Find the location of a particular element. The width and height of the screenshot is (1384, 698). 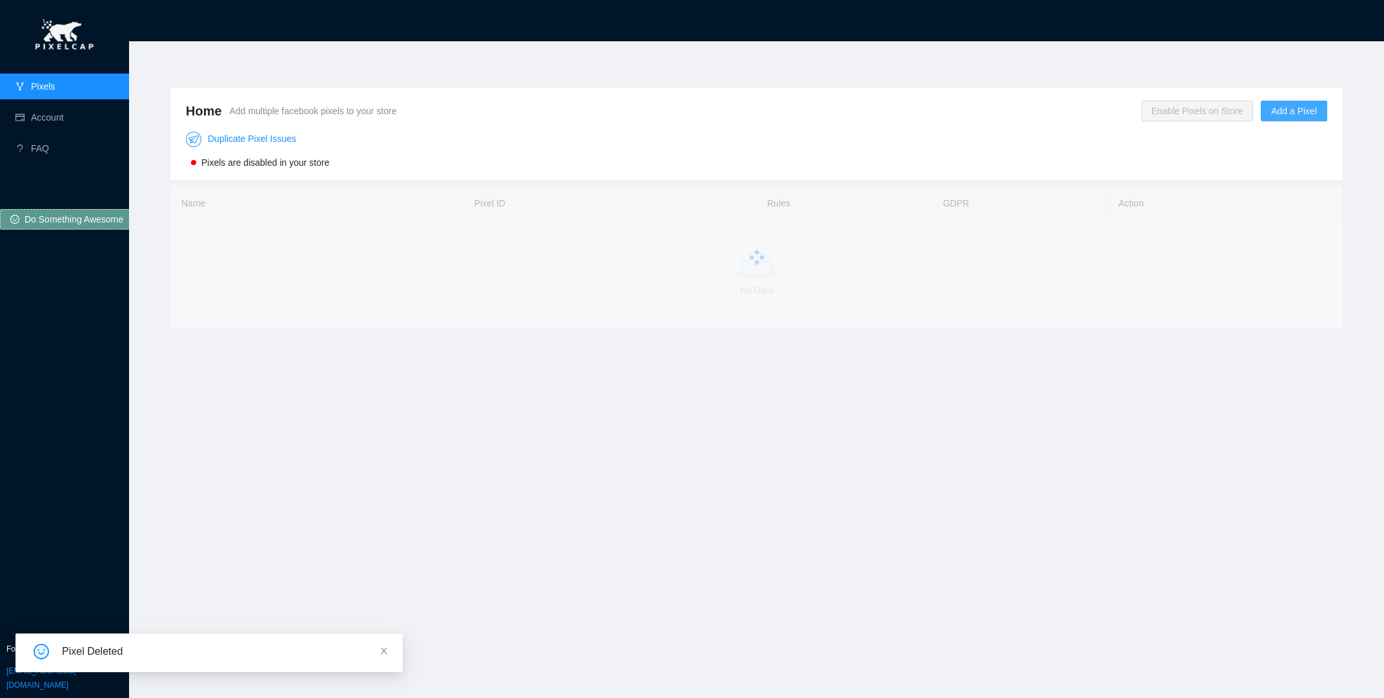

a: Account is located at coordinates (47, 117).